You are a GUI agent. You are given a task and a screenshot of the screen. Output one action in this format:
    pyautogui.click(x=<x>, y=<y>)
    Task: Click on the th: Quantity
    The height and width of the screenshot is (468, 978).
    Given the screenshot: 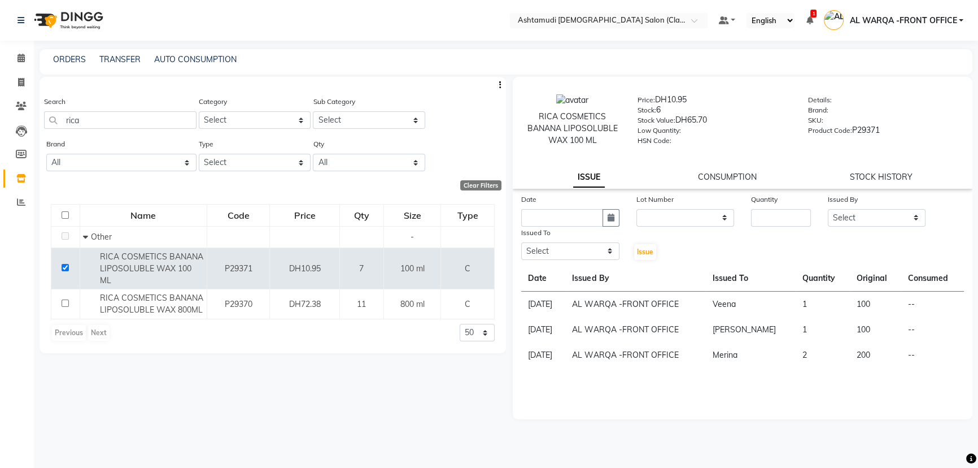 What is the action you would take?
    pyautogui.click(x=823, y=278)
    